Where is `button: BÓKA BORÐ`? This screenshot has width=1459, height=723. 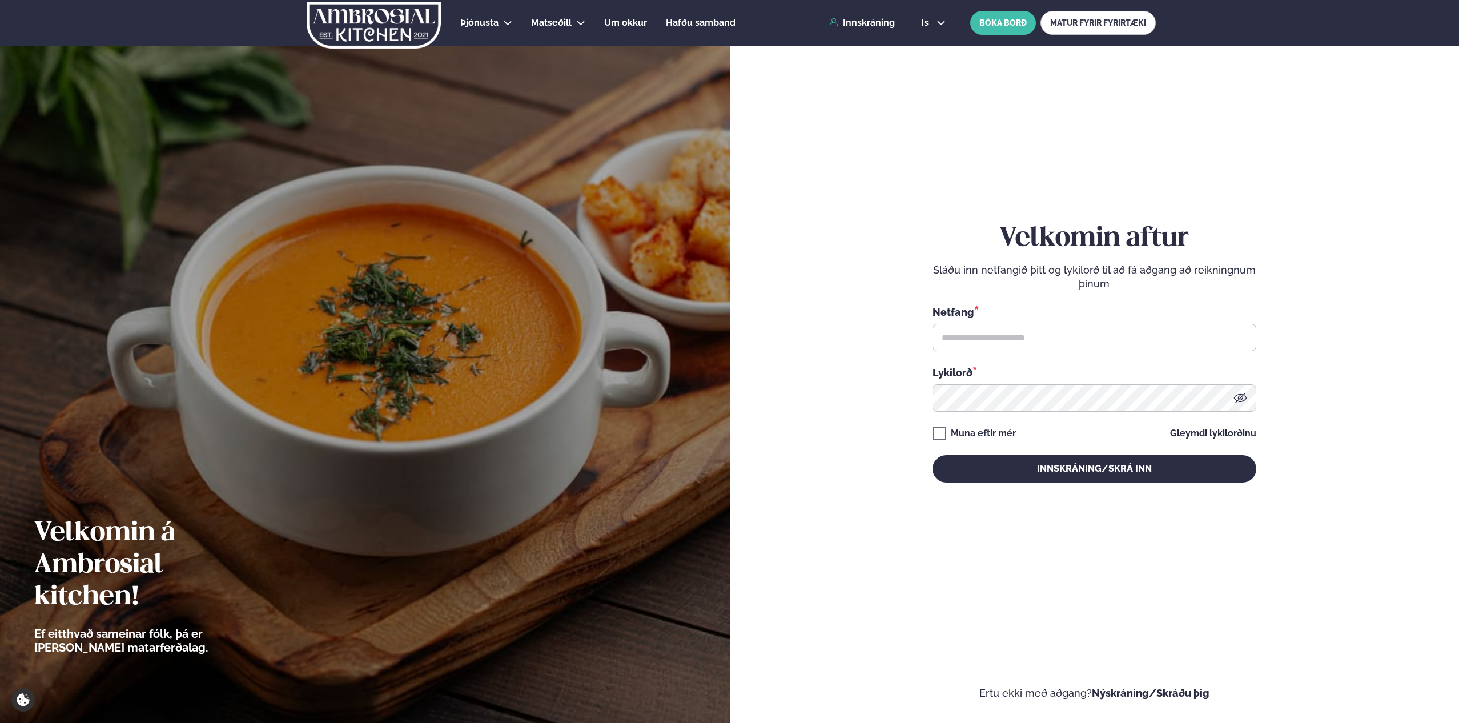 button: BÓKA BORÐ is located at coordinates (1003, 23).